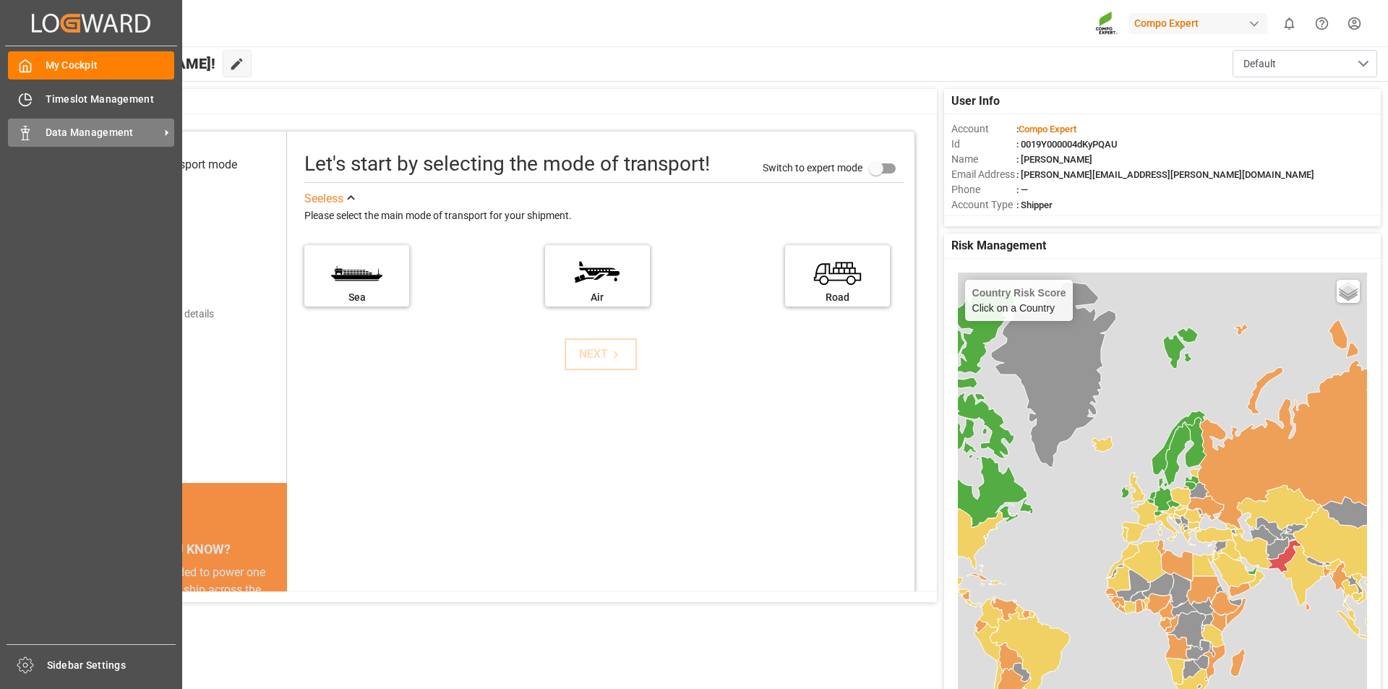 The height and width of the screenshot is (689, 1388). I want to click on span: User Info, so click(975, 101).